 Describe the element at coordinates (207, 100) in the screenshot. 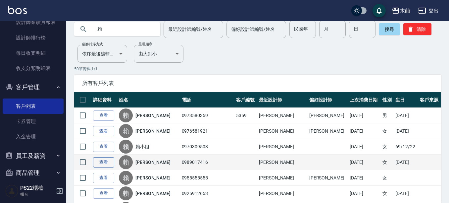

I see `th: 電話` at that location.